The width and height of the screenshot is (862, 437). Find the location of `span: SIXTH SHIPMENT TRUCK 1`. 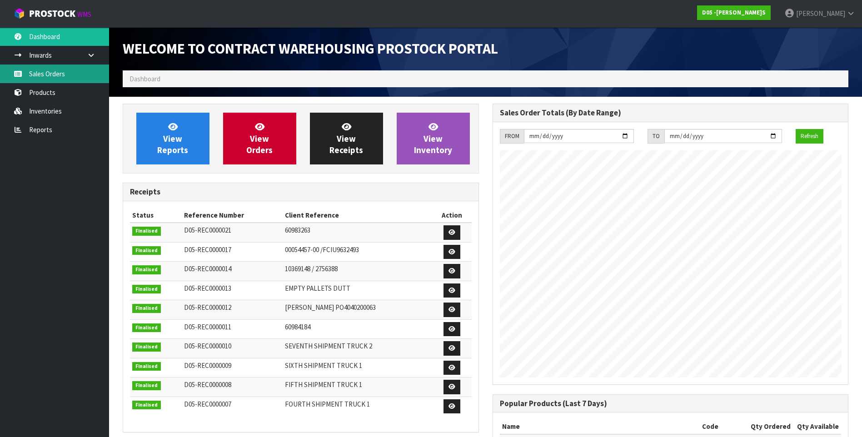

span: SIXTH SHIPMENT TRUCK 1 is located at coordinates (324, 365).